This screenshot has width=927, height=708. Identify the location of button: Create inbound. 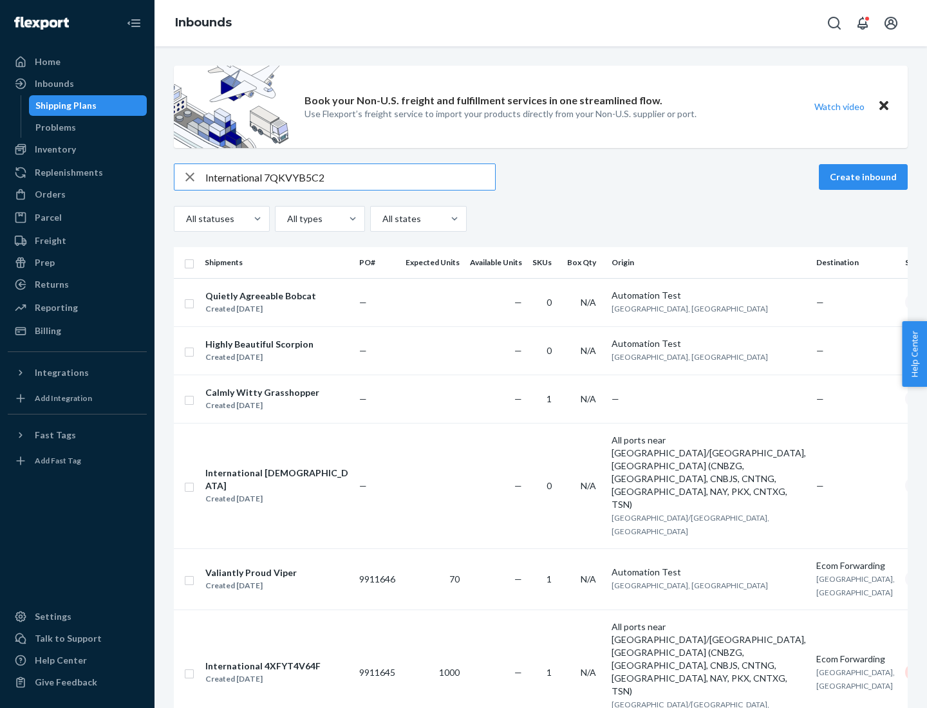
(863, 177).